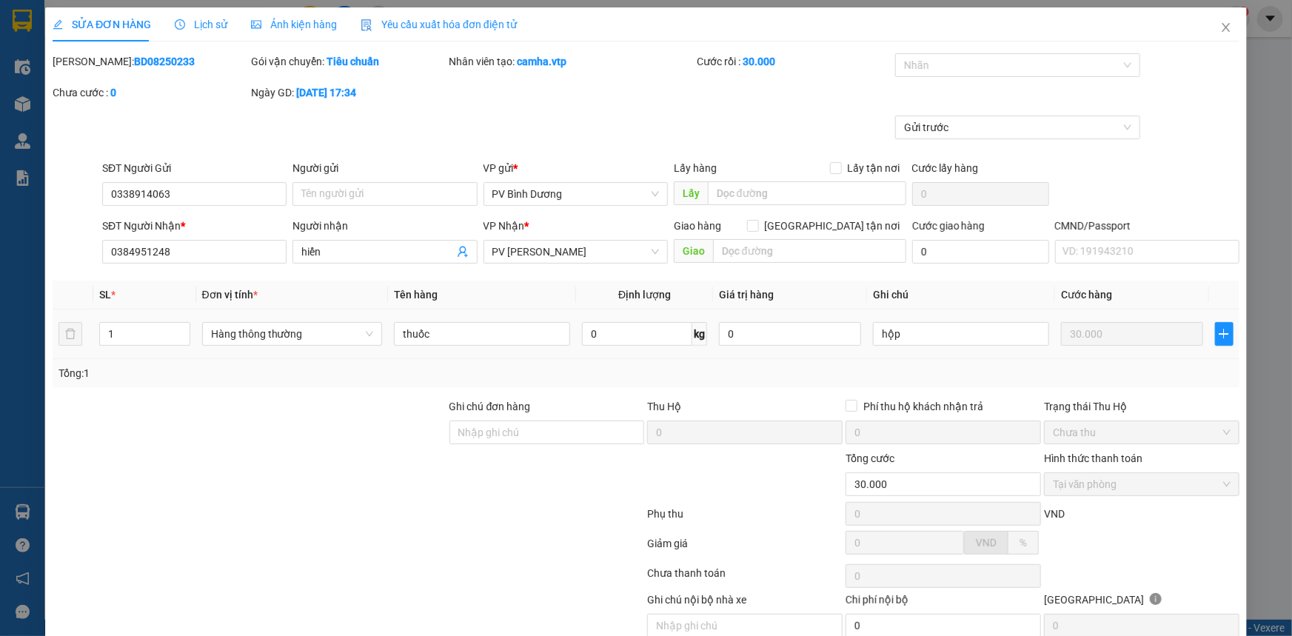 The width and height of the screenshot is (1292, 636). I want to click on div: Chưa cước :, so click(150, 93).